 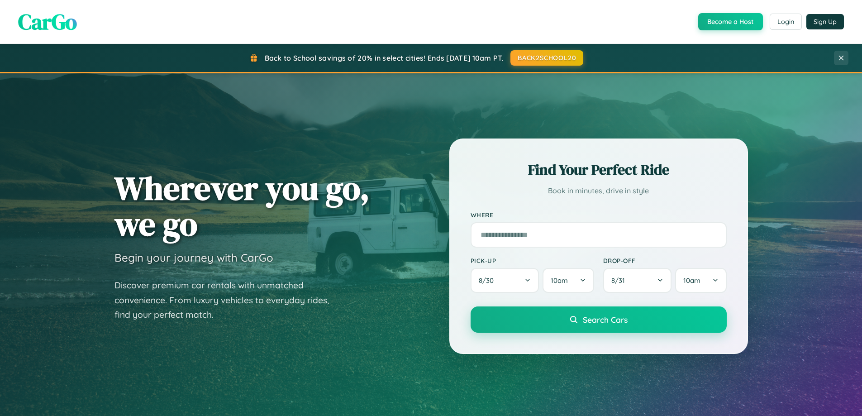 I want to click on span: Search Cars, so click(x=605, y=320).